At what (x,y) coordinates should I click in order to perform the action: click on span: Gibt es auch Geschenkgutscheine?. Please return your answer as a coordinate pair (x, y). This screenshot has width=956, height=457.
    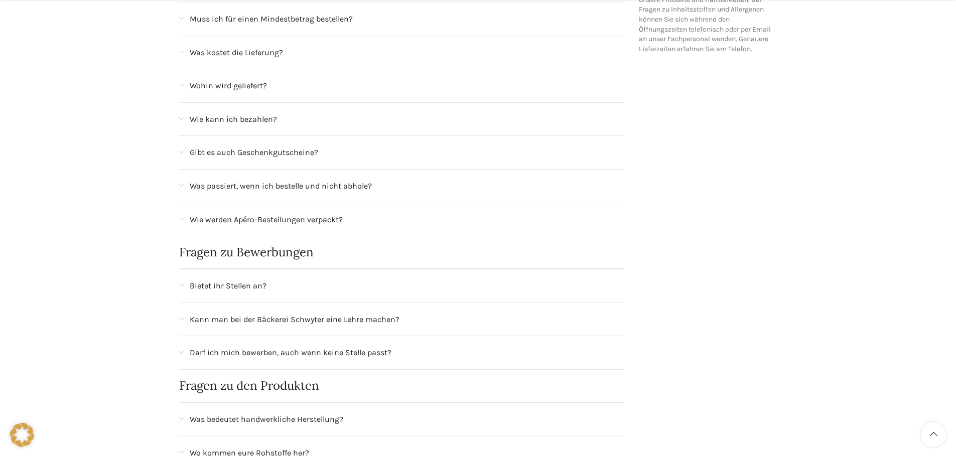
    Looking at the image, I should click on (254, 153).